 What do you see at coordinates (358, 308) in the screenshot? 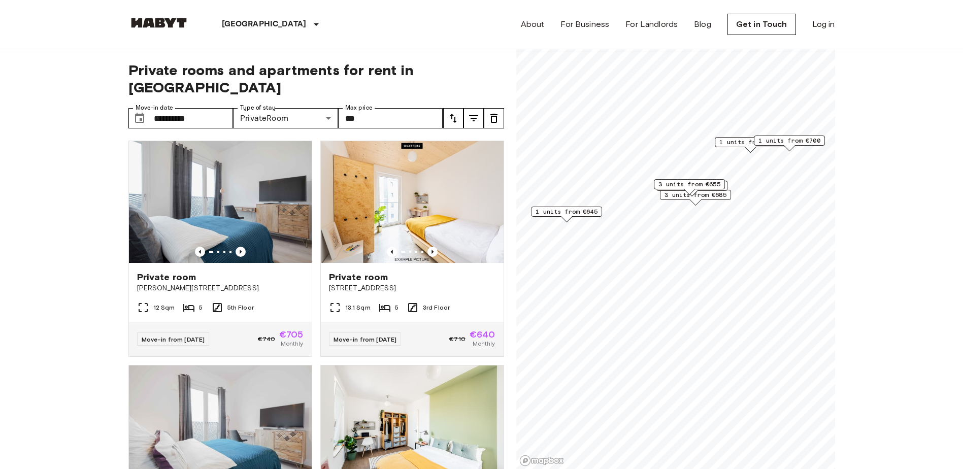
I see `span: 13.1 Sqm` at bounding box center [358, 308].